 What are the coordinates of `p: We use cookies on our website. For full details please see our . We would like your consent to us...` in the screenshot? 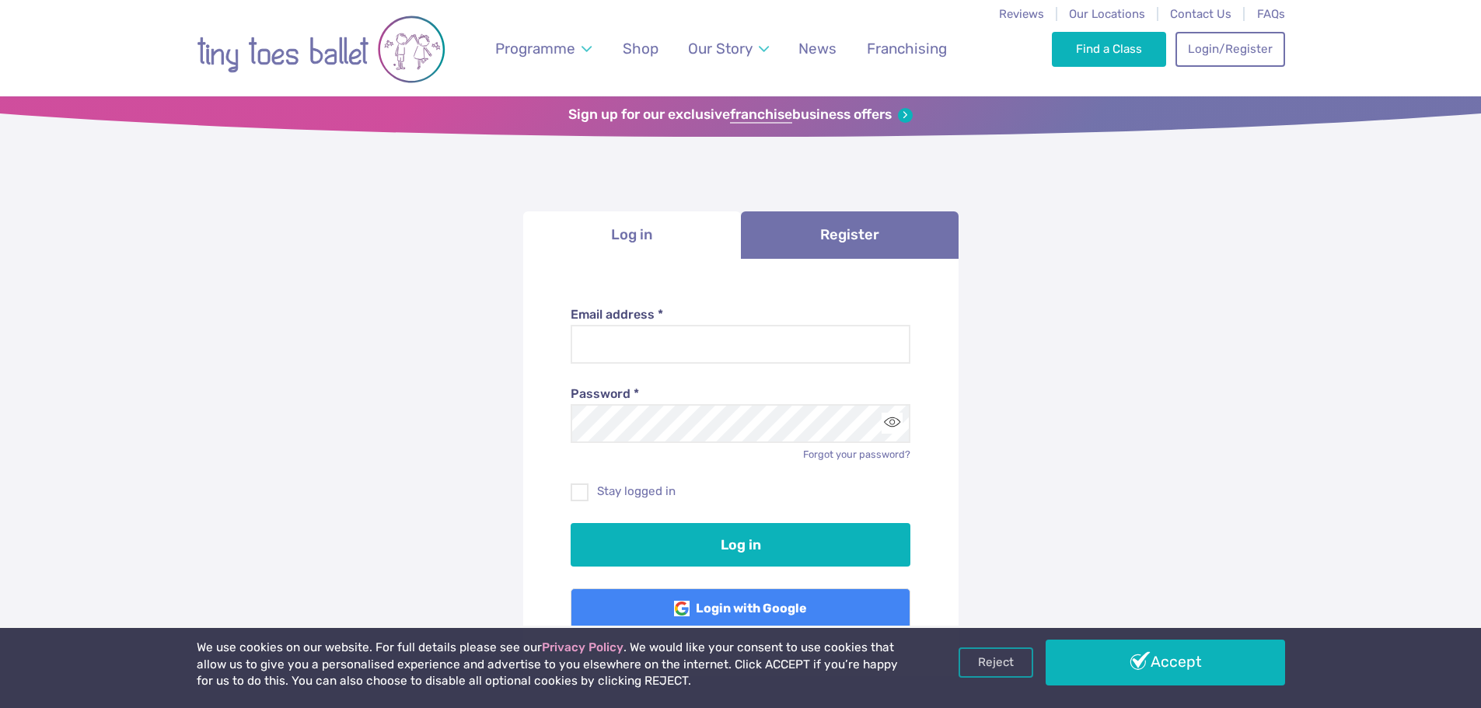 It's located at (550, 665).